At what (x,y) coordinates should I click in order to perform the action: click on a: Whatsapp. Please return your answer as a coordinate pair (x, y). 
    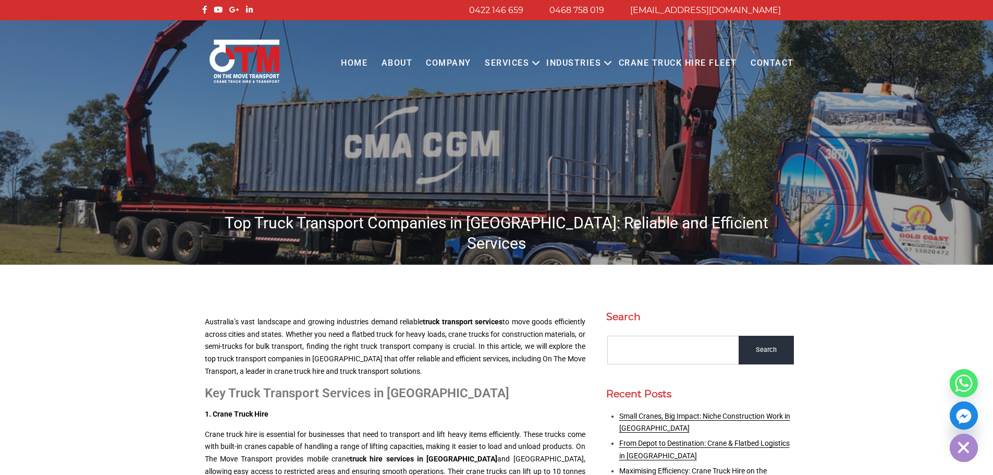
    Looking at the image, I should click on (964, 383).